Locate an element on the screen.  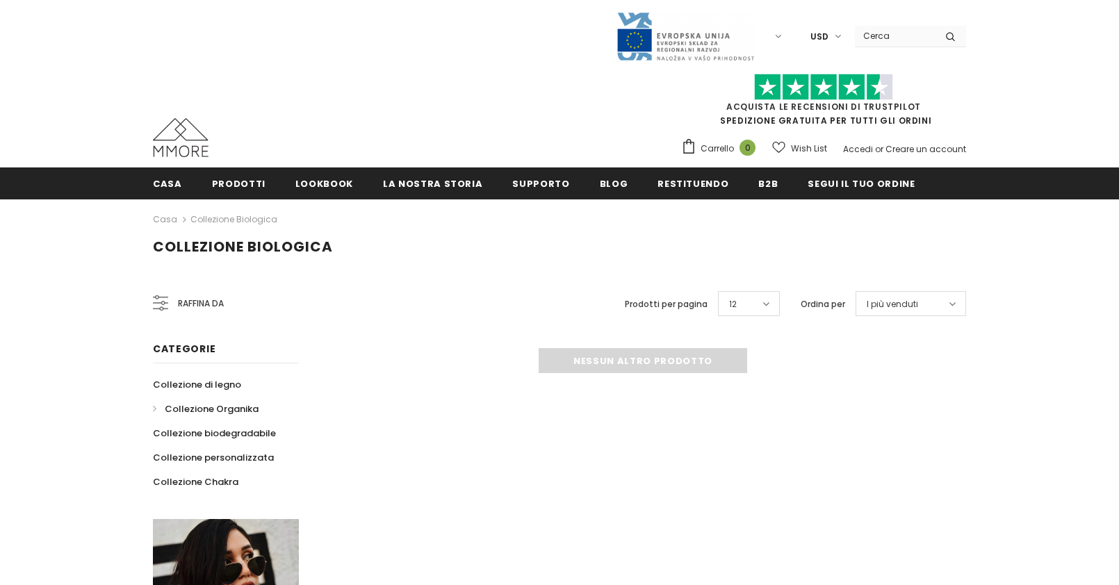
span: SPEDIZIONE GRATUITA PER TUTTI GLI ORDINI is located at coordinates (824, 103).